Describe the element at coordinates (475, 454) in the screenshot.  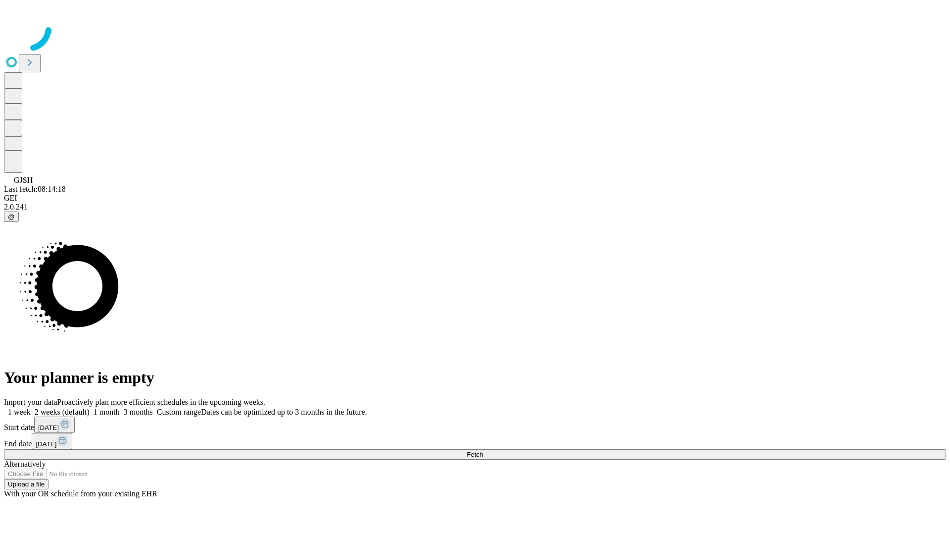
I see `span: Fetch` at that location.